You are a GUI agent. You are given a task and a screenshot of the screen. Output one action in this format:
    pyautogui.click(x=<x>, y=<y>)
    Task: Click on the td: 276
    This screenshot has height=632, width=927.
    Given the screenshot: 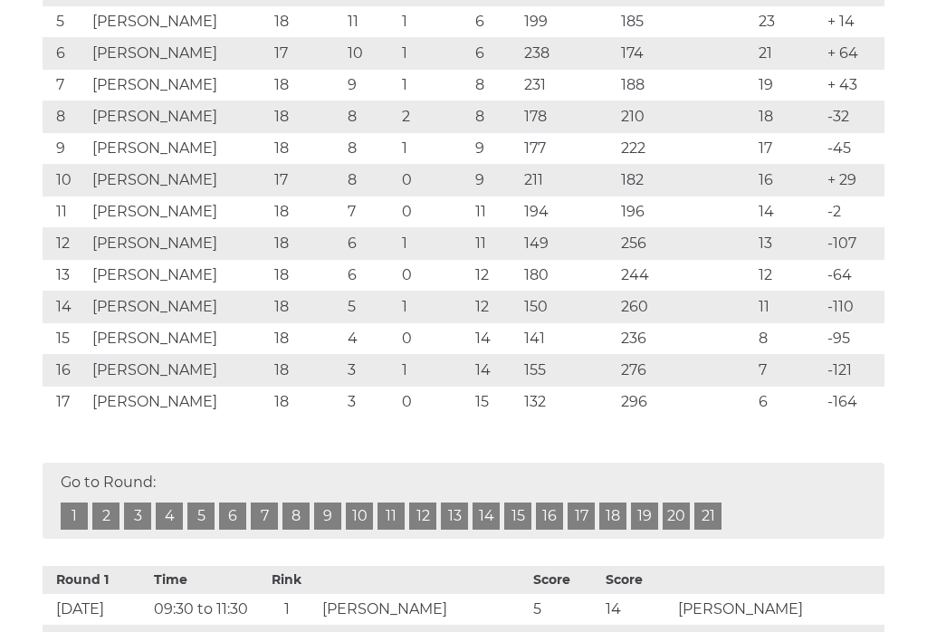 What is the action you would take?
    pyautogui.click(x=685, y=371)
    